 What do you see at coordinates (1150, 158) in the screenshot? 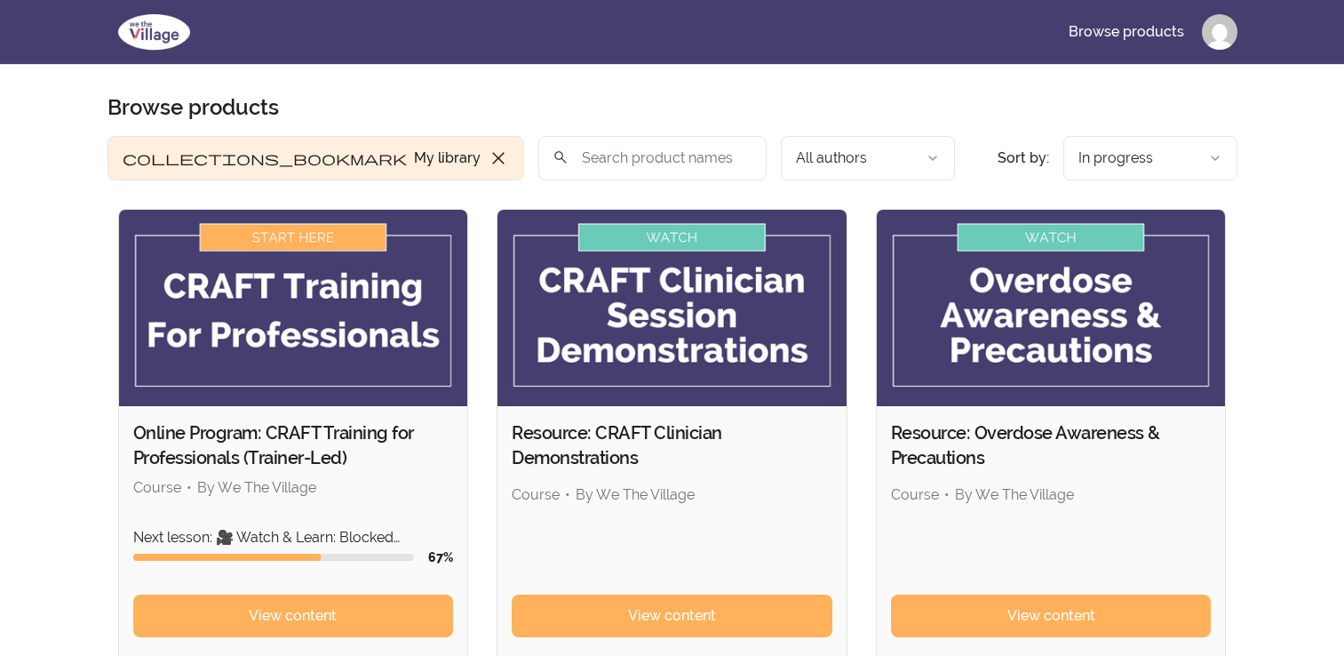
I see `button: Product sort options` at bounding box center [1150, 158].